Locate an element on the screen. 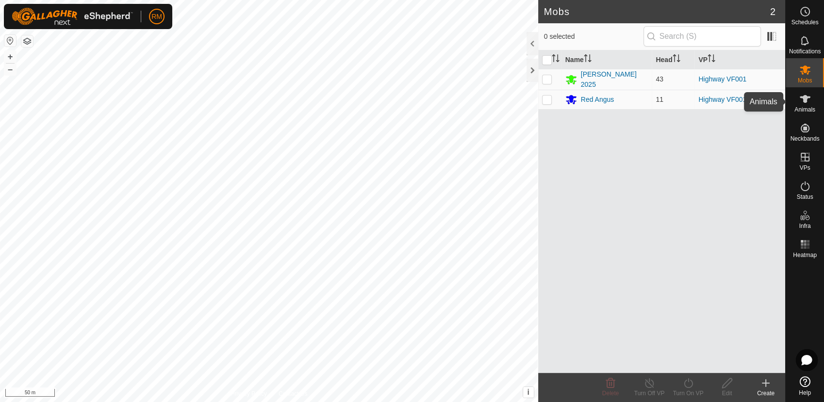  img: Gallagher Logo is located at coordinates (72, 16).